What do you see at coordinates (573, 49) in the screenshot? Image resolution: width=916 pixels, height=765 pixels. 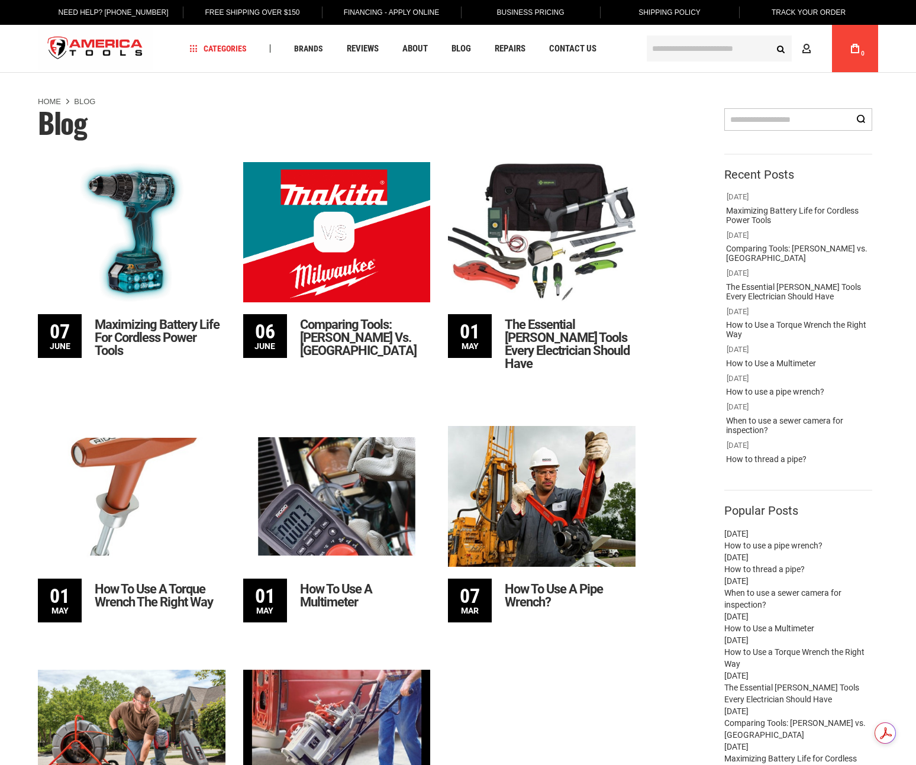 I see `span: Contact Us` at bounding box center [573, 49].